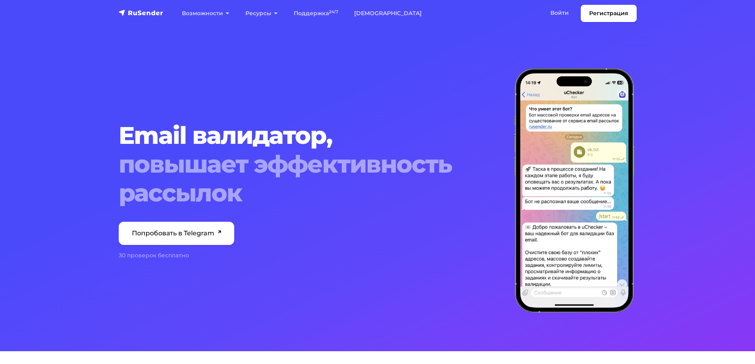 Image resolution: width=755 pixels, height=364 pixels. I want to click on img: hero-right-validator-min.png, so click(574, 191).